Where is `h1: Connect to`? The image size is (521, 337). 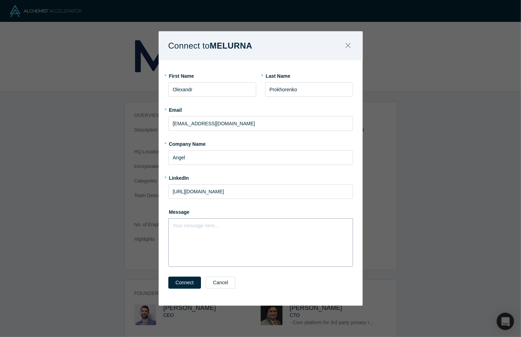 h1: Connect to is located at coordinates (216, 46).